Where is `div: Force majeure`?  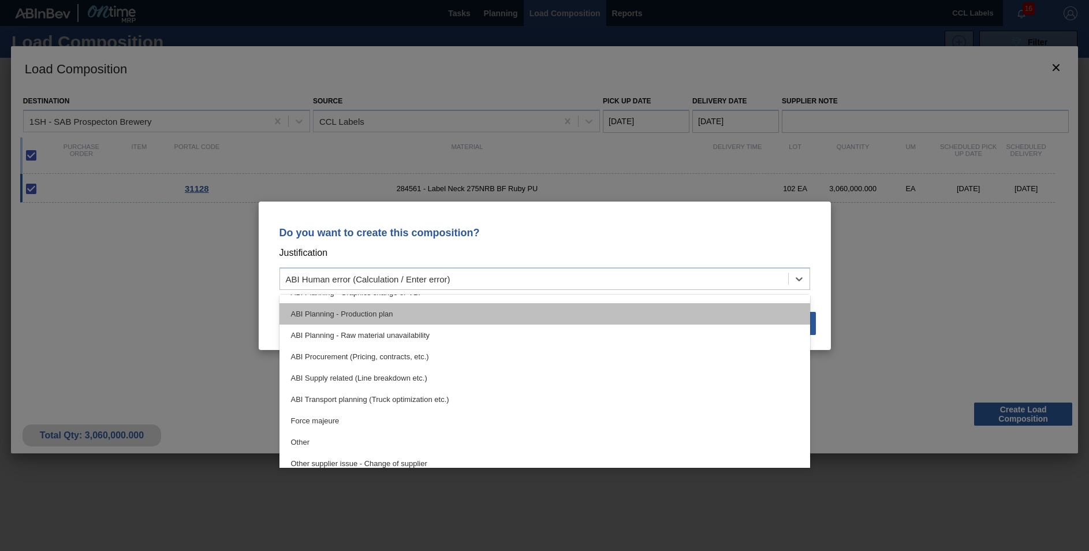
div: Force majeure is located at coordinates (544, 420).